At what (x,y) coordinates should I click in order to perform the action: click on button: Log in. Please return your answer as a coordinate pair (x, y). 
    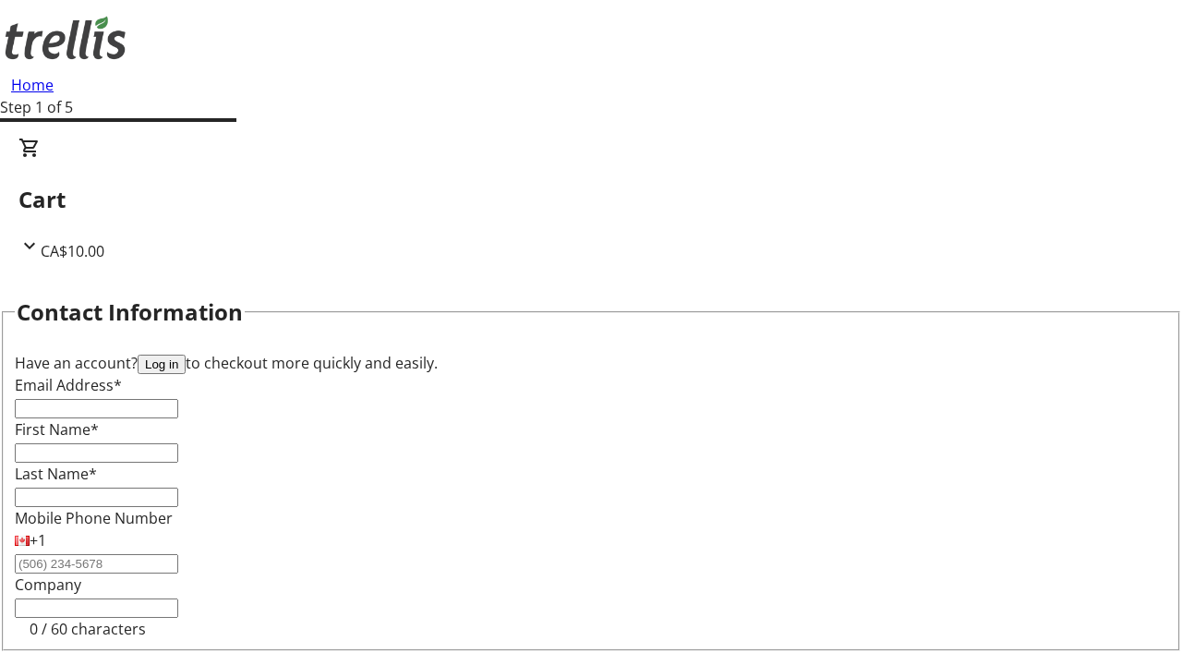
    Looking at the image, I should click on (162, 364).